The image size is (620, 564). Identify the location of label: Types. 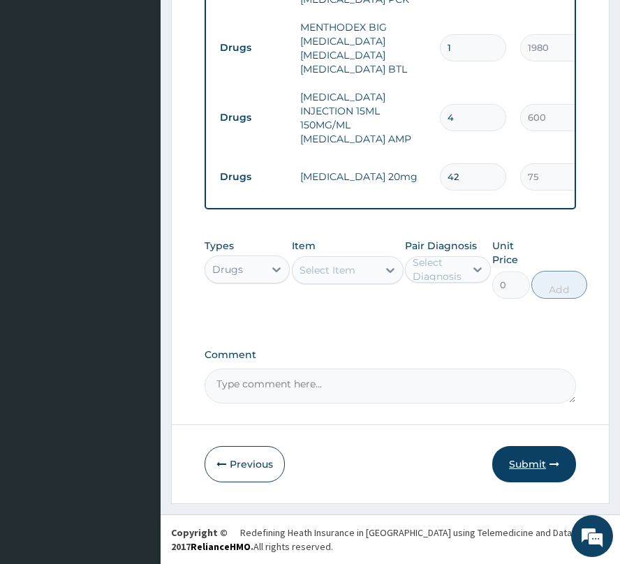
(219, 246).